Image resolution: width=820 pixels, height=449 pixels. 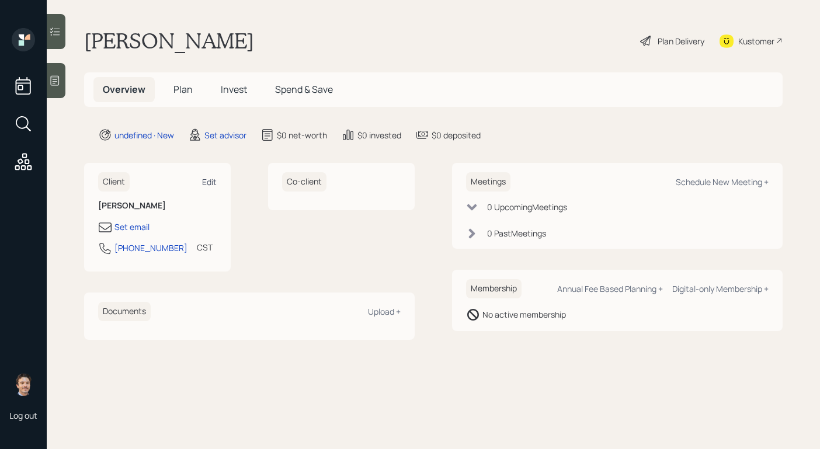 I want to click on h6: Documents, so click(x=124, y=311).